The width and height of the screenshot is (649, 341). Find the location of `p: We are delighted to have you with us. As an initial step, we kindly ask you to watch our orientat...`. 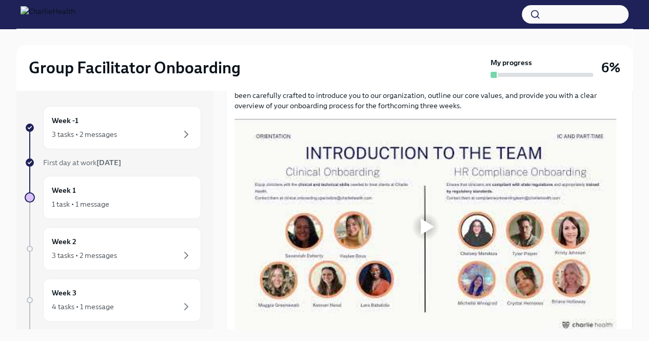

p: We are delighted to have you with us. As an initial step, we kindly ask you to watch our orientat... is located at coordinates (429, 95).